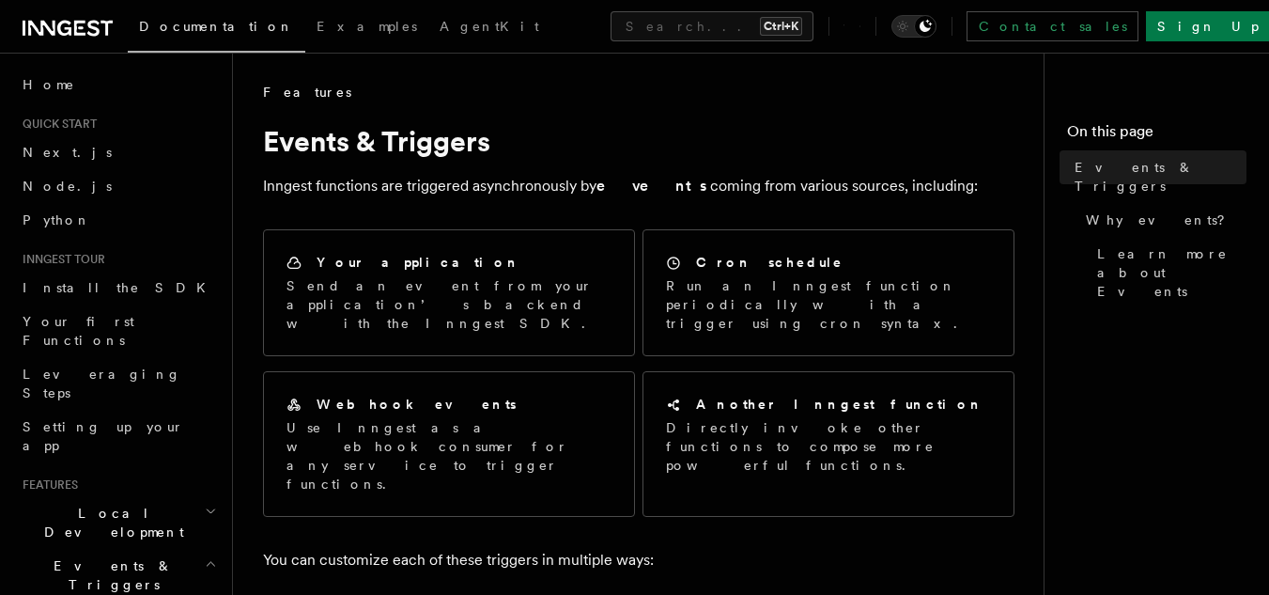  Describe the element at coordinates (1168, 272) in the screenshot. I see `a: Learn more about Events` at that location.